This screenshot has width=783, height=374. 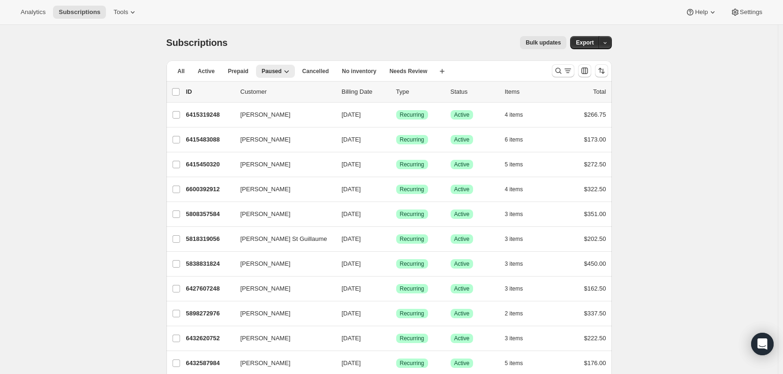 What do you see at coordinates (585, 43) in the screenshot?
I see `span: Export` at bounding box center [585, 43].